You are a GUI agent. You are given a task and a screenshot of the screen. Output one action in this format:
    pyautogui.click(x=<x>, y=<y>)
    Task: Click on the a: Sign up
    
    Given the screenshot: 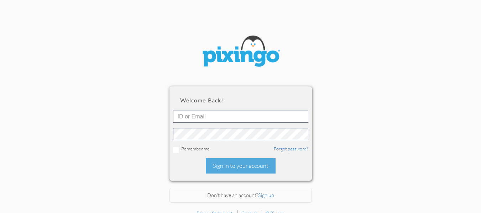 What is the action you would take?
    pyautogui.click(x=266, y=195)
    